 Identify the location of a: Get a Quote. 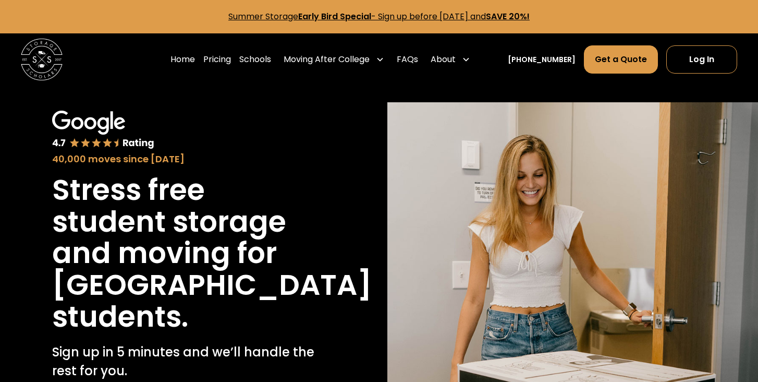
(621, 59).